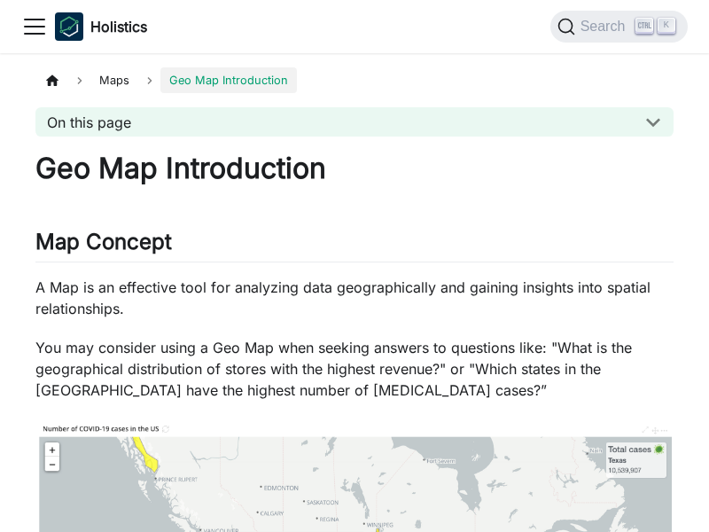  What do you see at coordinates (667, 26) in the screenshot?
I see `kbd: K` at bounding box center [667, 26].